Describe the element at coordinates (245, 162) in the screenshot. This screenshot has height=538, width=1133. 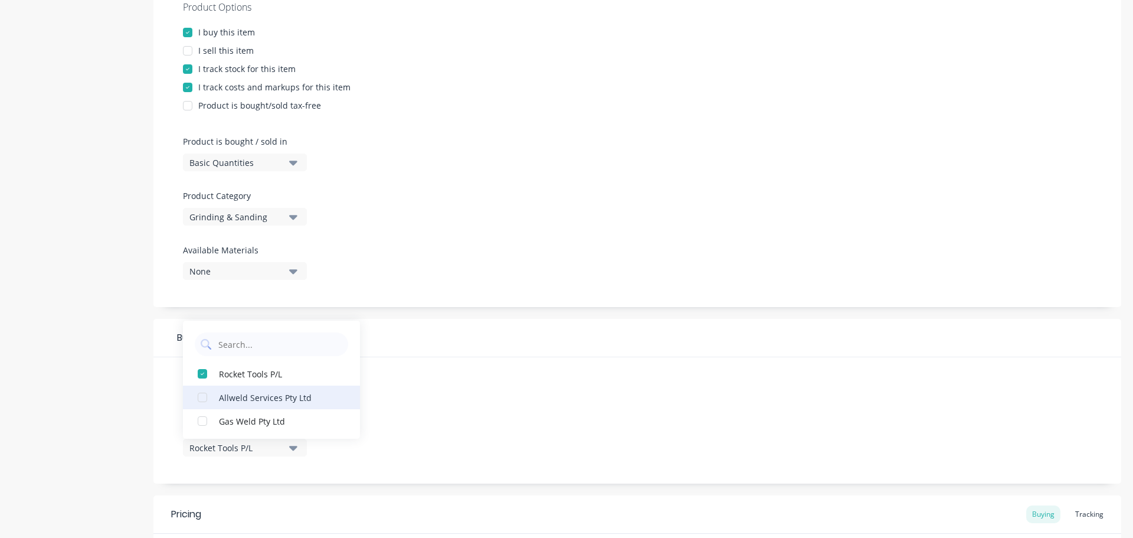
I see `button: Basic Quantities` at that location.